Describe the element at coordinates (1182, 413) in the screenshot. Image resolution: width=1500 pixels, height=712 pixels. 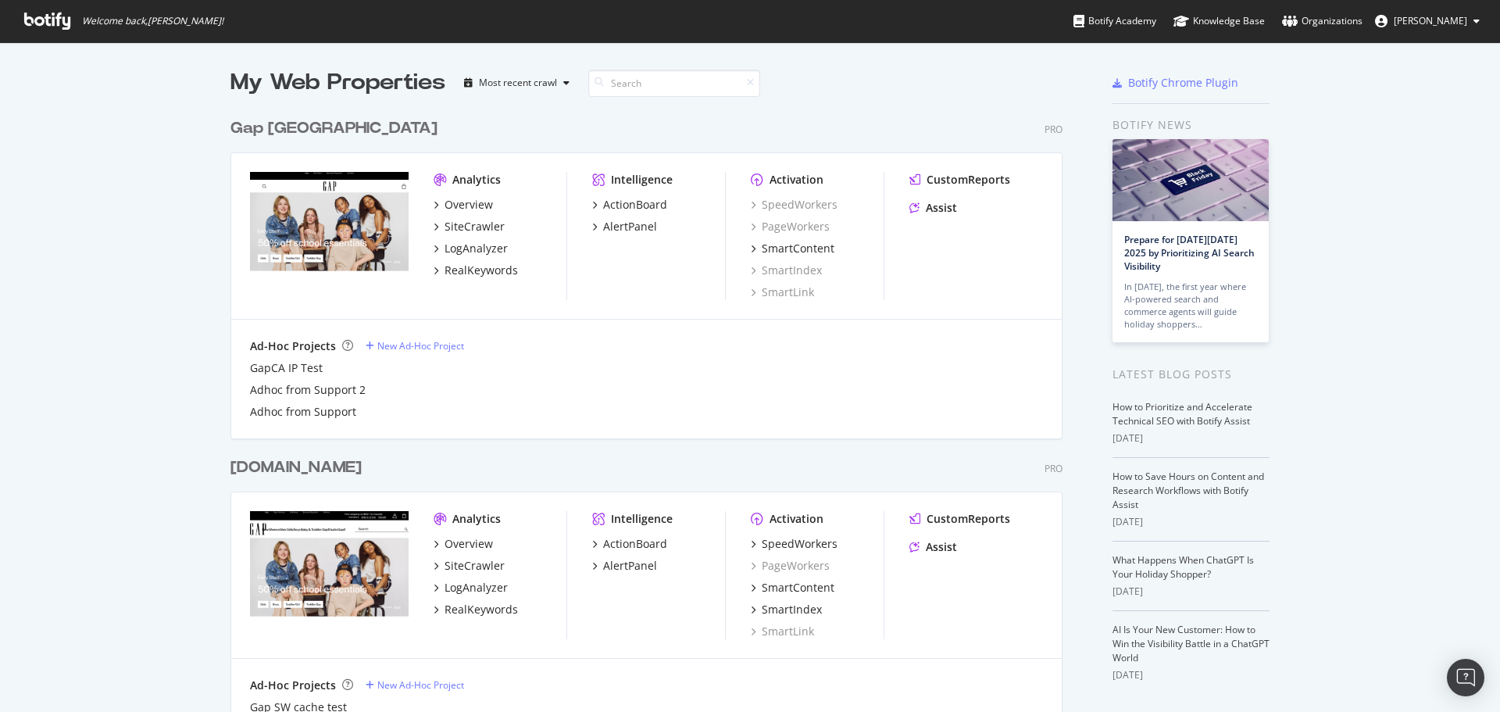
I see `a: How to Prioritize and Accelerate Technical SEO with Botify Assist` at that location.